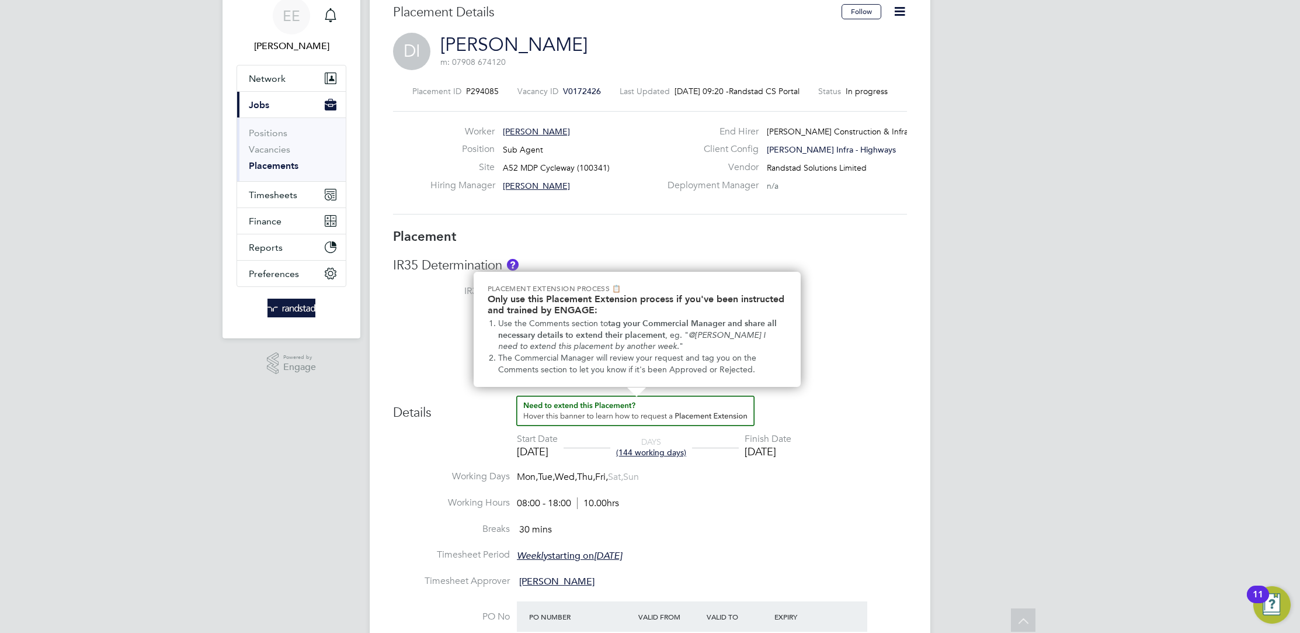  What do you see at coordinates (291, 308) in the screenshot?
I see `a: Go to home page` at bounding box center [291, 308].